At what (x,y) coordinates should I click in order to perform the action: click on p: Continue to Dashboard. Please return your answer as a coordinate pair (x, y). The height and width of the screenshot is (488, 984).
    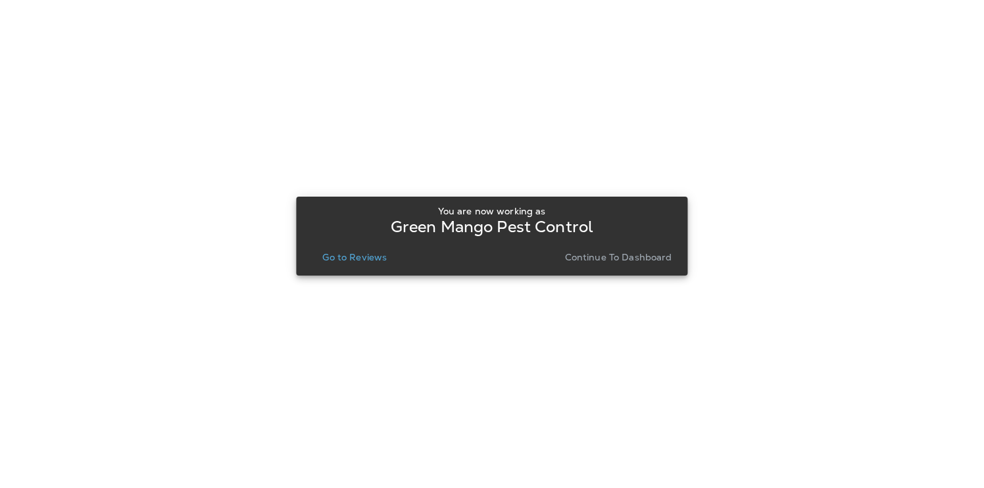
    Looking at the image, I should click on (618, 257).